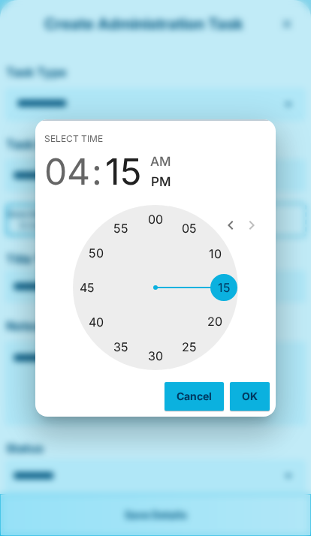 This screenshot has width=311, height=536. I want to click on button: 04, so click(67, 172).